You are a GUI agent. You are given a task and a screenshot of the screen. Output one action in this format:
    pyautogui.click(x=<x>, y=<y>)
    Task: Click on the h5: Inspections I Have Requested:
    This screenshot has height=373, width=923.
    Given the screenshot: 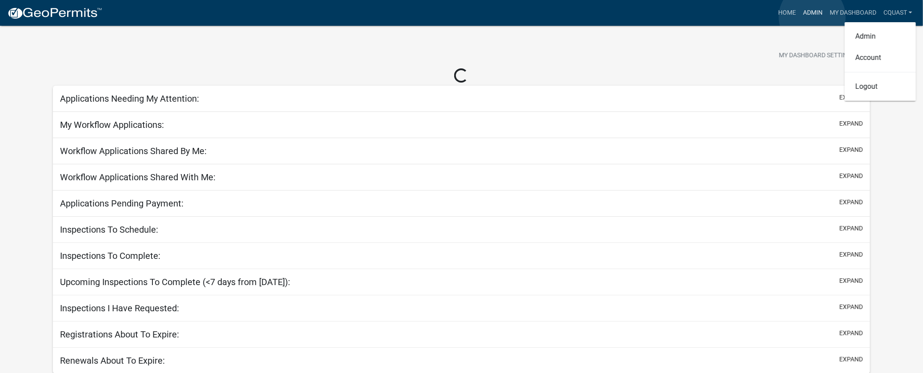 What is the action you would take?
    pyautogui.click(x=119, y=308)
    